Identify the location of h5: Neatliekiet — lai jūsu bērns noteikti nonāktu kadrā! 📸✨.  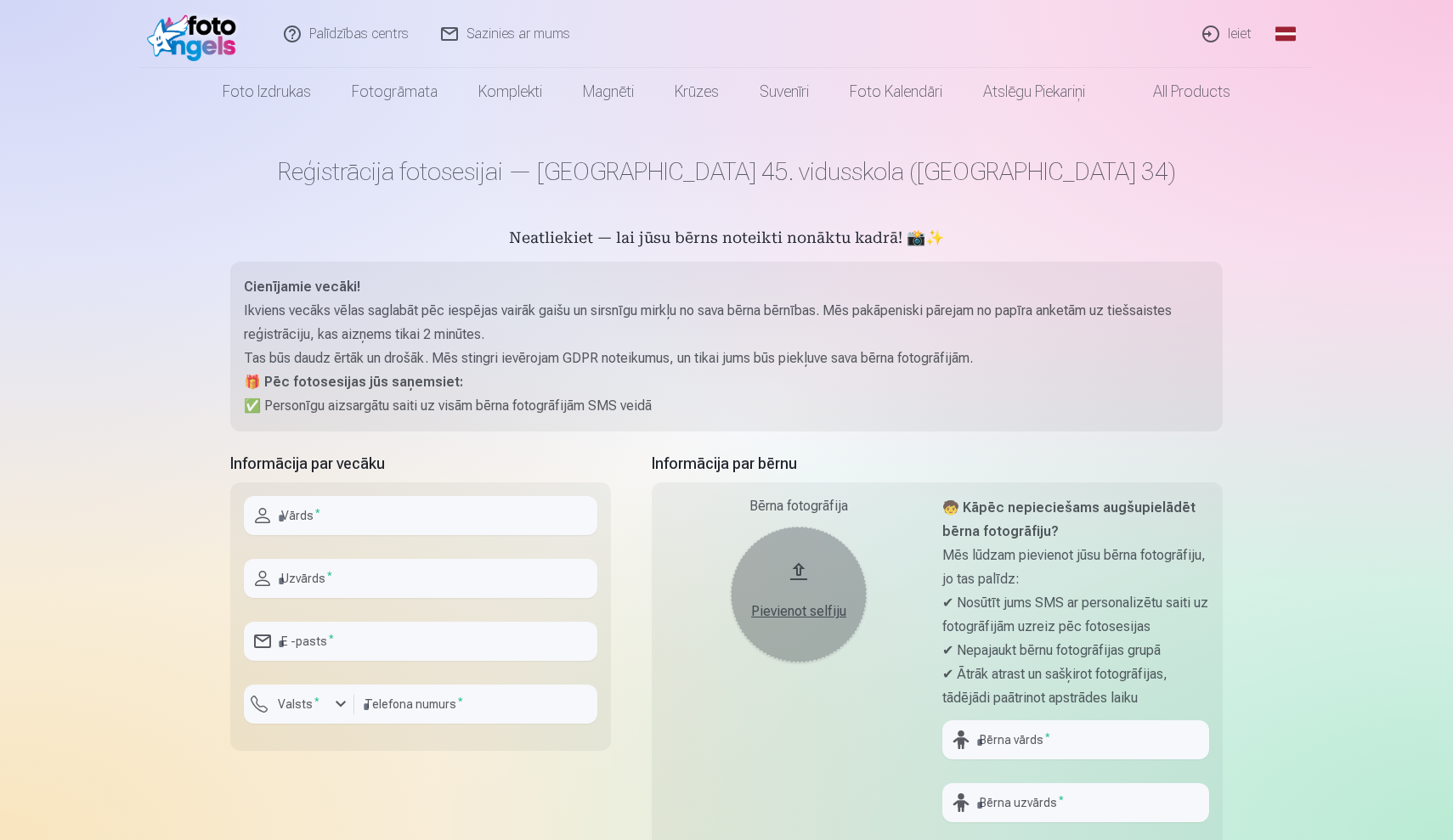
(726, 239).